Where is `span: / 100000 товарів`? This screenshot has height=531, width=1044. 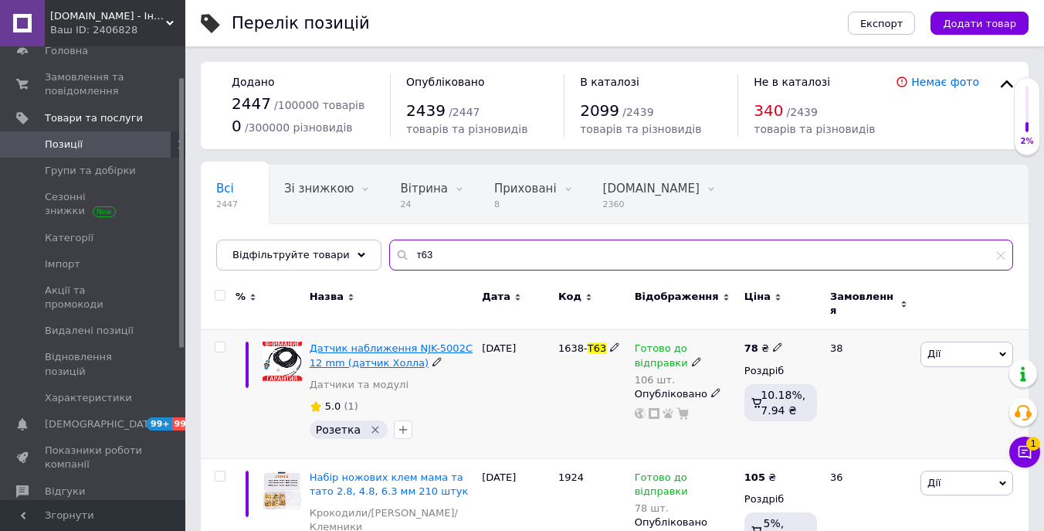
span: / 100000 товарів is located at coordinates (319, 105).